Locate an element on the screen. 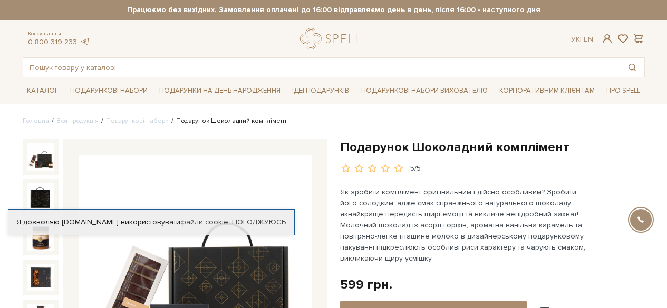 This screenshot has width=667, height=308. a: файли cookie is located at coordinates (204, 222).